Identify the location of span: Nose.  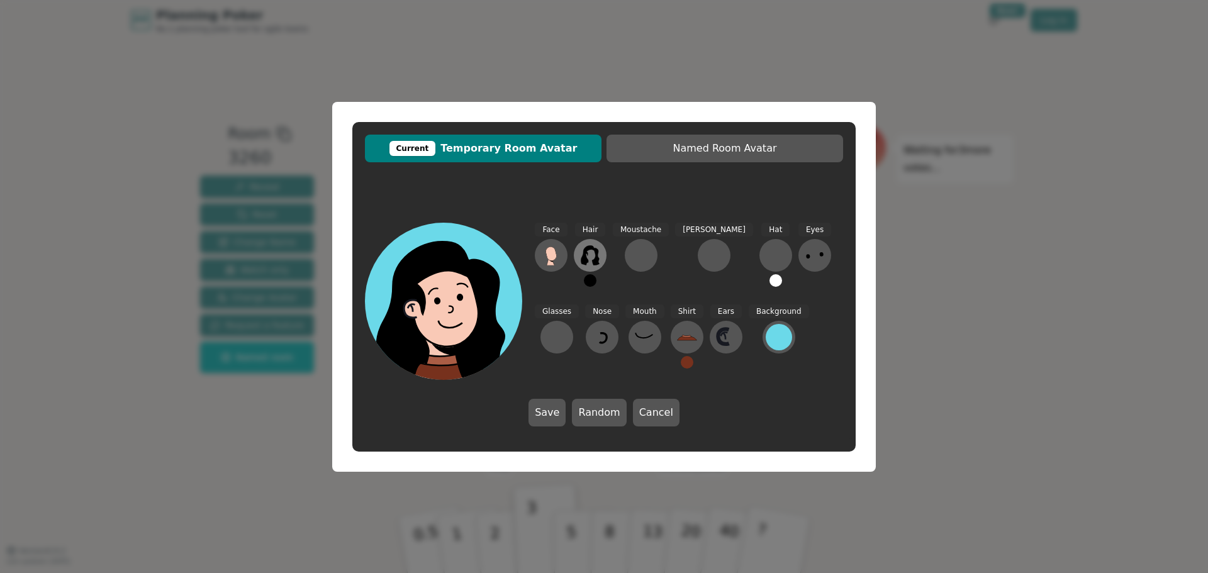
(602, 311).